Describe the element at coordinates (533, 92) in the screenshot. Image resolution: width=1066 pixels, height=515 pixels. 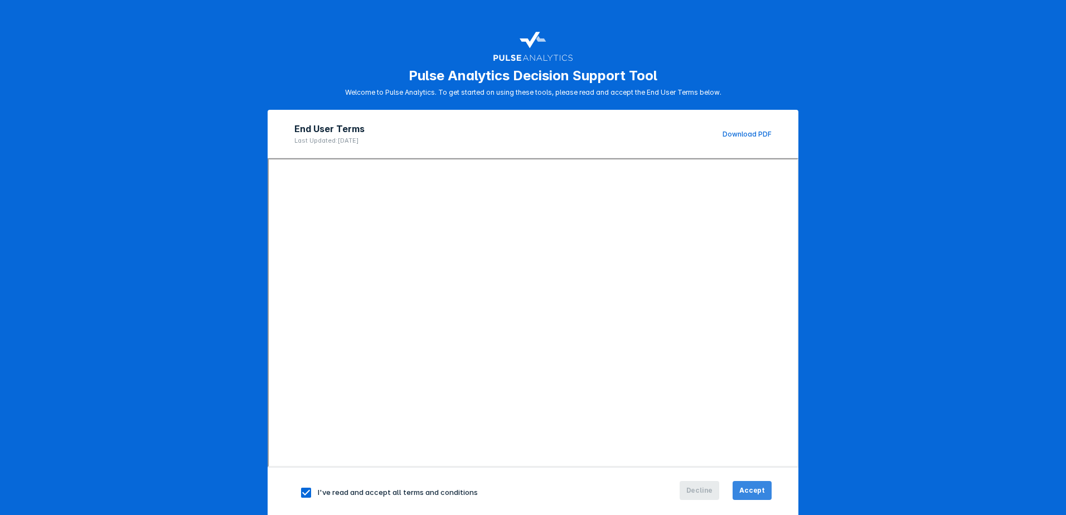
I see `p: Welcome to Pulse Analytics. To get started on using these tools, please read and accept the End U...` at that location.